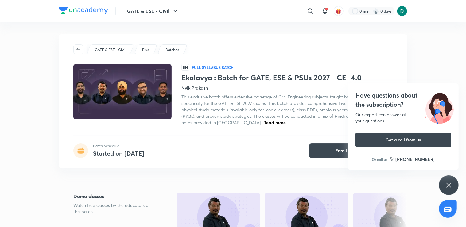  I want to click on span: EN, so click(186, 67).